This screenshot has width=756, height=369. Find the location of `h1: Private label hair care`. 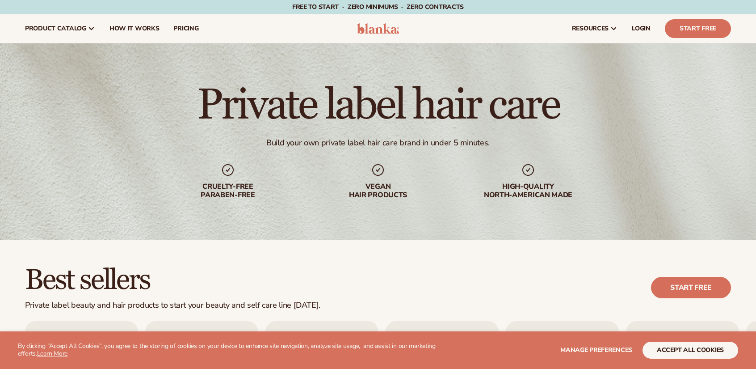

h1: Private label hair care is located at coordinates (378, 105).